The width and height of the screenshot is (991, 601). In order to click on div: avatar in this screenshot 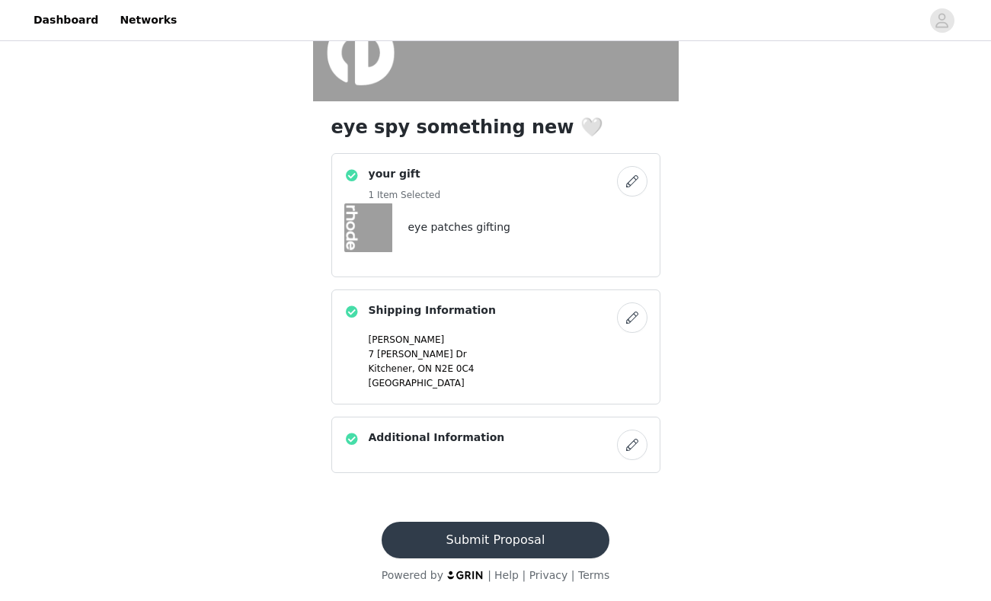, I will do `click(942, 21)`.